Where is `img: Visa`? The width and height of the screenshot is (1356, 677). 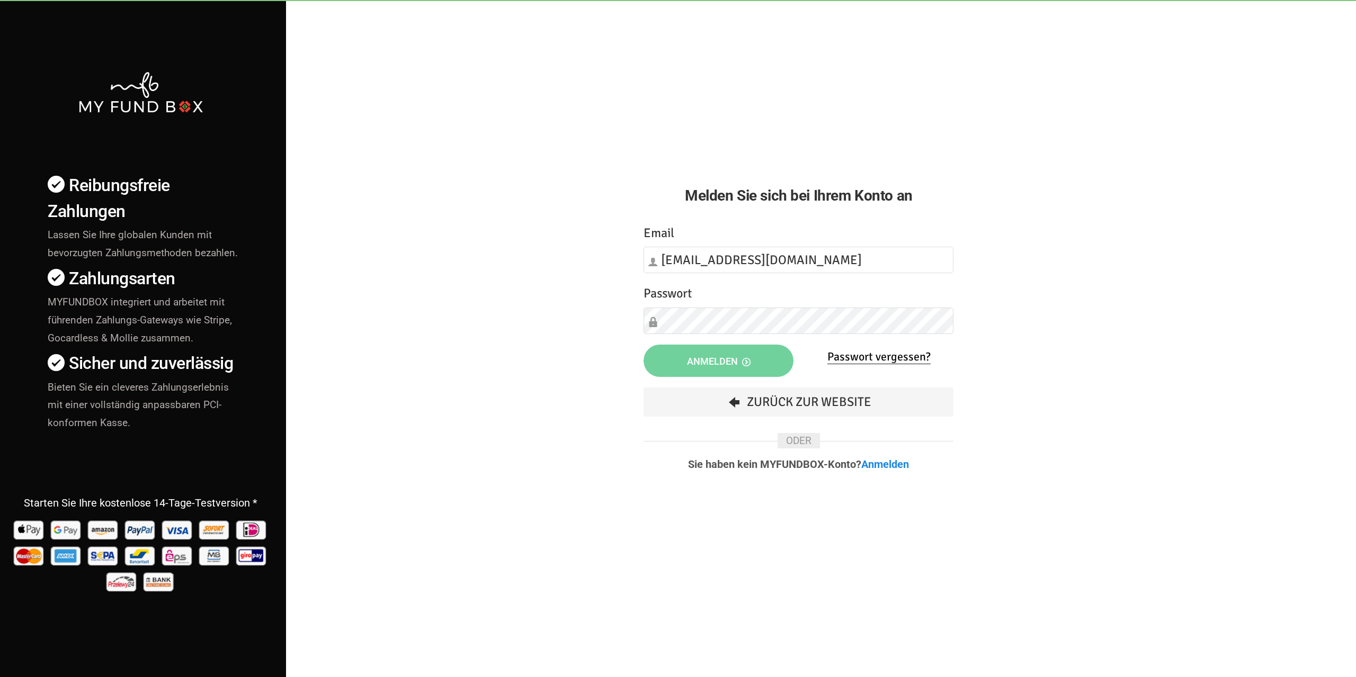 img: Visa is located at coordinates (177, 530).